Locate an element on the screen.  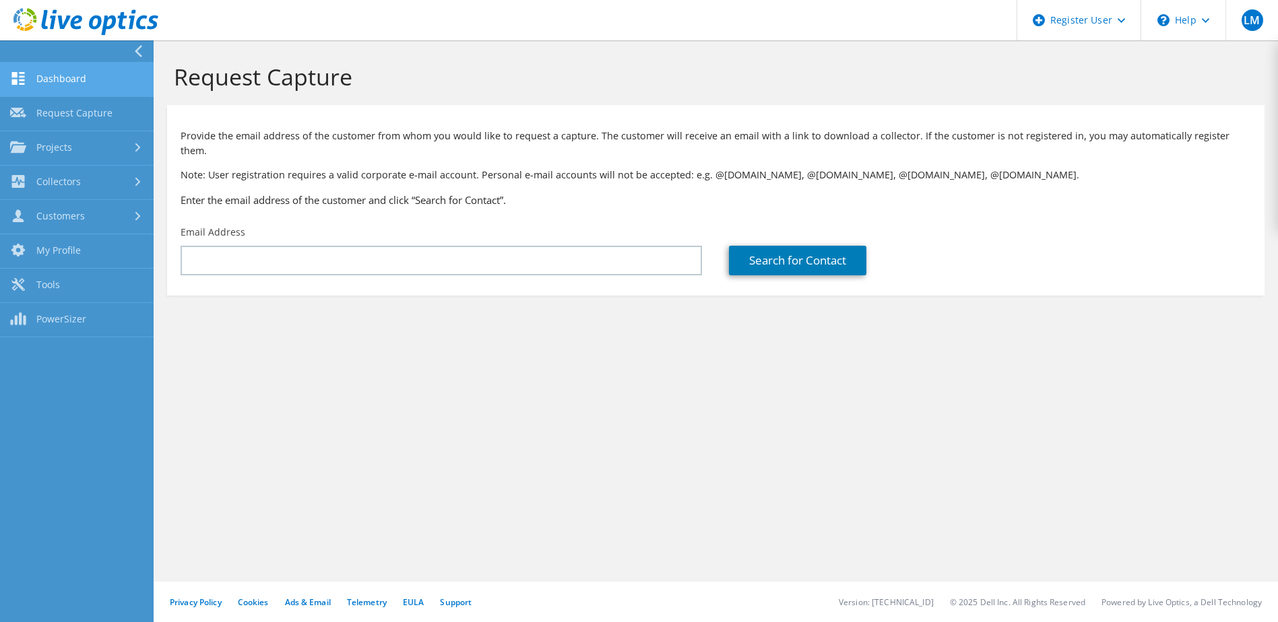
h3: Enter the email address of the customer and click “Search for Contact”. is located at coordinates (715, 200).